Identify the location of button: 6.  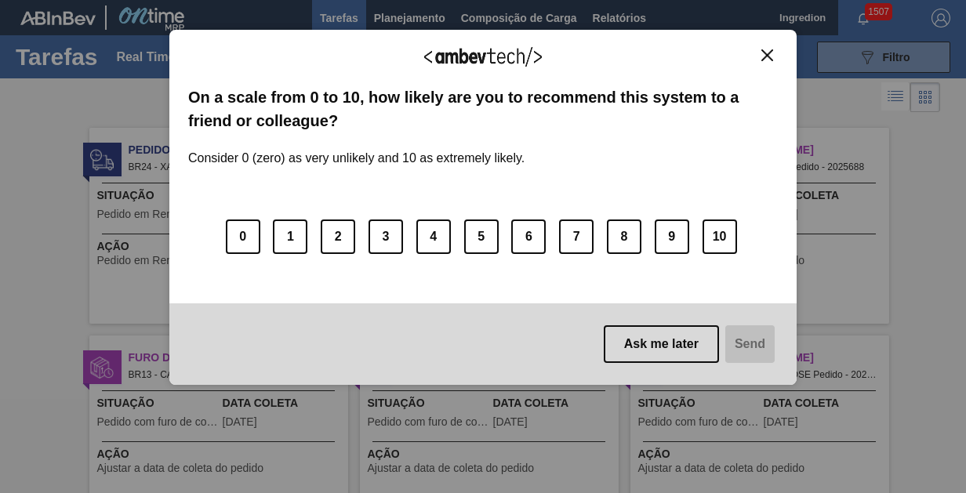
(528, 237).